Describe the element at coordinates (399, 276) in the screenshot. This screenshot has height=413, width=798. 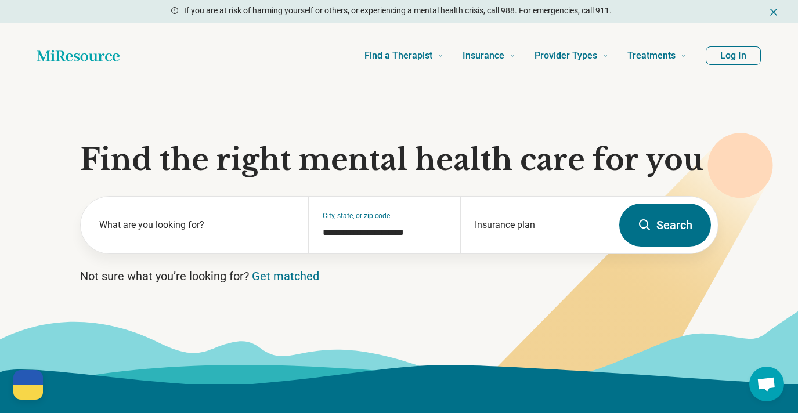
I see `p: Not sure what you’re looking for?` at that location.